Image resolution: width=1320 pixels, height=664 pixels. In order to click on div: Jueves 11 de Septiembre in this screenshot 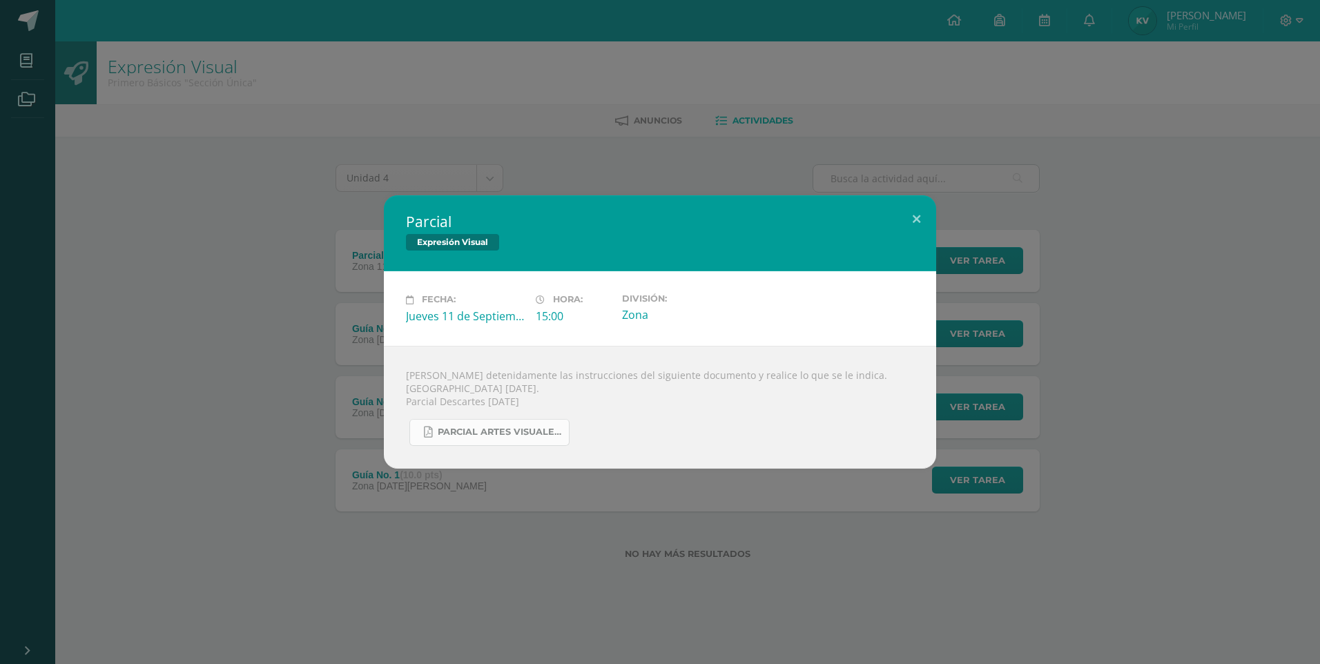, I will do `click(465, 316)`.